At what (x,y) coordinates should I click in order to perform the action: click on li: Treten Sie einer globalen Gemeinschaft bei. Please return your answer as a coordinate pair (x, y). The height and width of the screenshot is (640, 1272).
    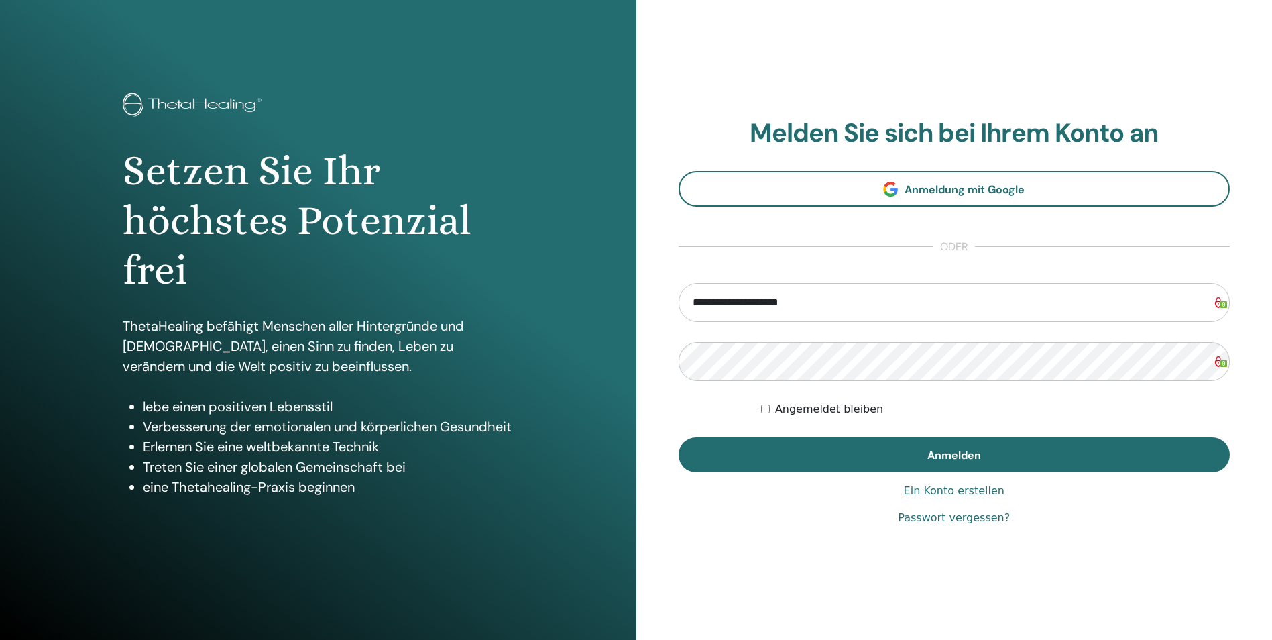
    Looking at the image, I should click on (328, 467).